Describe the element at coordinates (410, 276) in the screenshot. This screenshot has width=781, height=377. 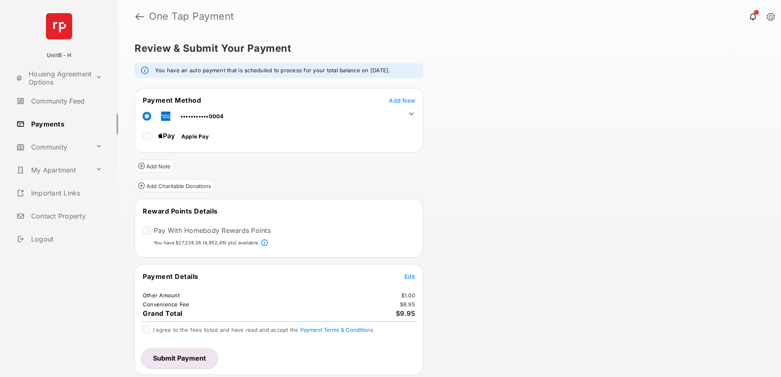
I see `button: Edit` at that location.